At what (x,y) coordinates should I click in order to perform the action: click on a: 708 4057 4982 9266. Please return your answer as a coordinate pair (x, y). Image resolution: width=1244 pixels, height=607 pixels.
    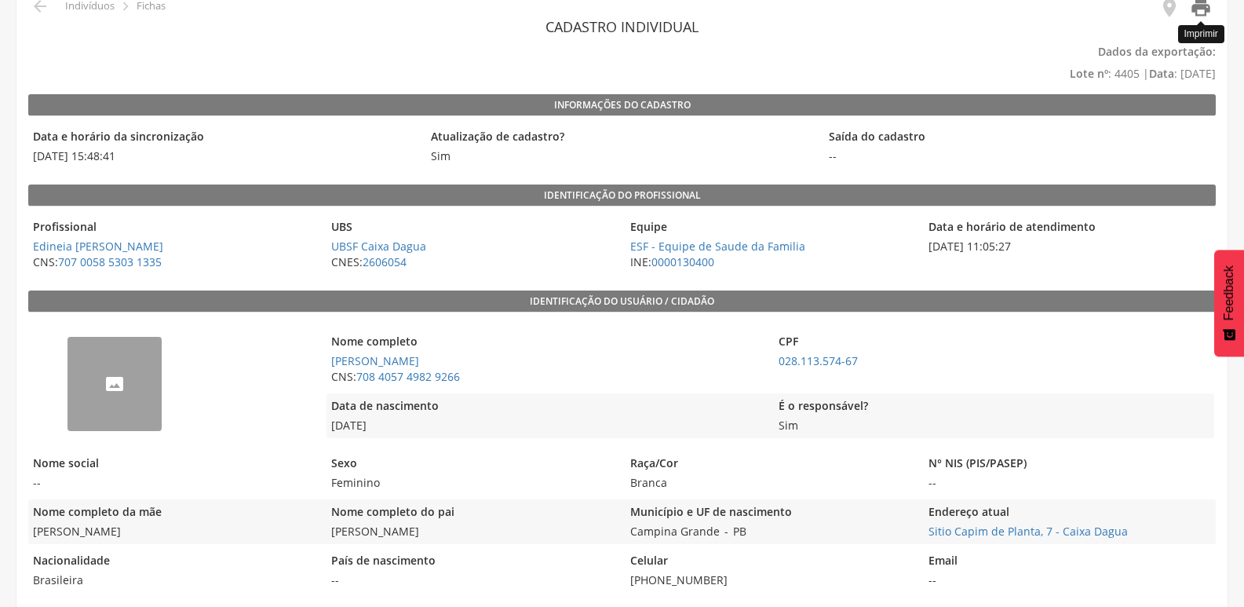
    Looking at the image, I should click on (408, 376).